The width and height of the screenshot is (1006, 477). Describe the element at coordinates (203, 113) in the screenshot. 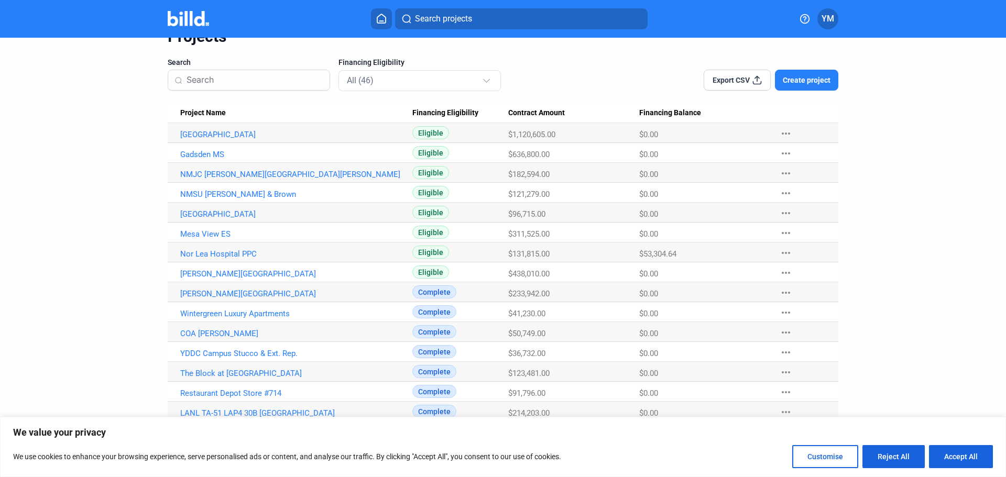

I see `span: Project Name` at that location.